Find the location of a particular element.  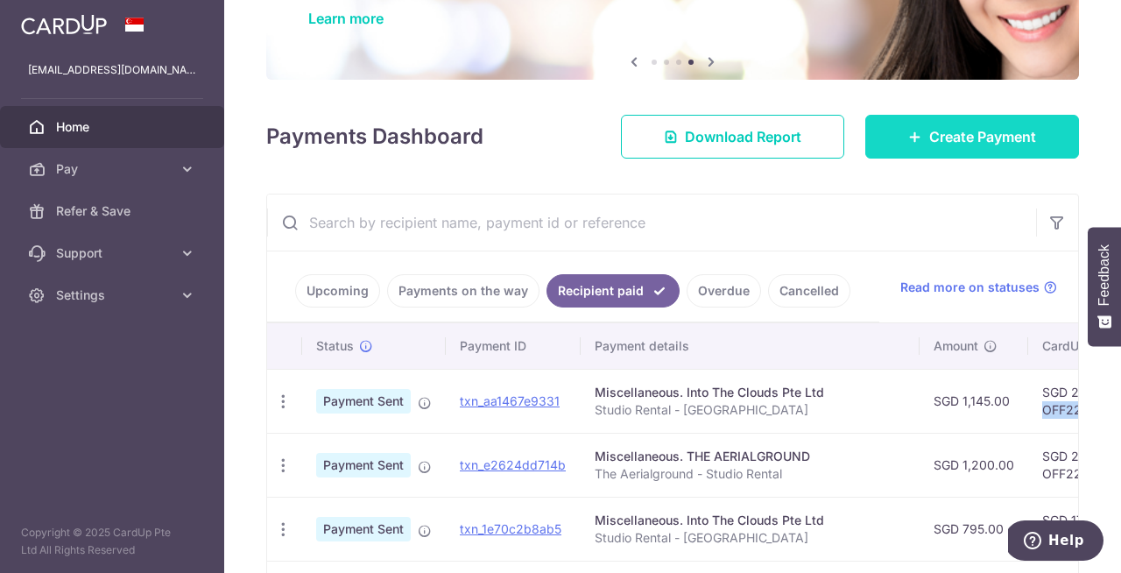

a: txn_e2624dd714b is located at coordinates (513, 464).